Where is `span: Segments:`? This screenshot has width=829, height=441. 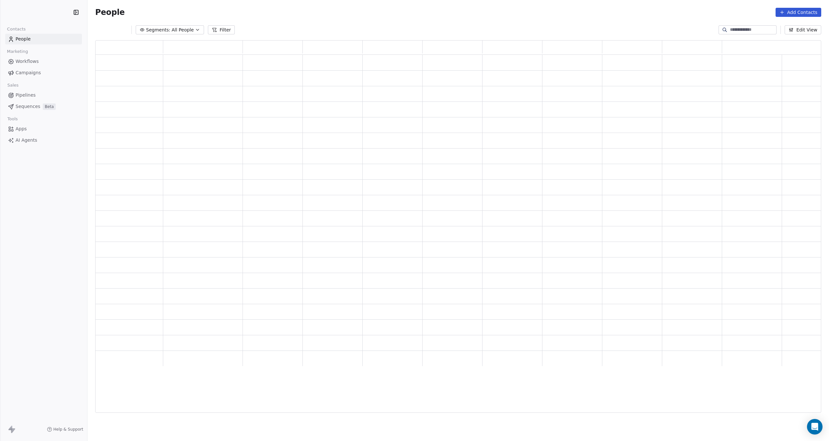
span: Segments: is located at coordinates (158, 30).